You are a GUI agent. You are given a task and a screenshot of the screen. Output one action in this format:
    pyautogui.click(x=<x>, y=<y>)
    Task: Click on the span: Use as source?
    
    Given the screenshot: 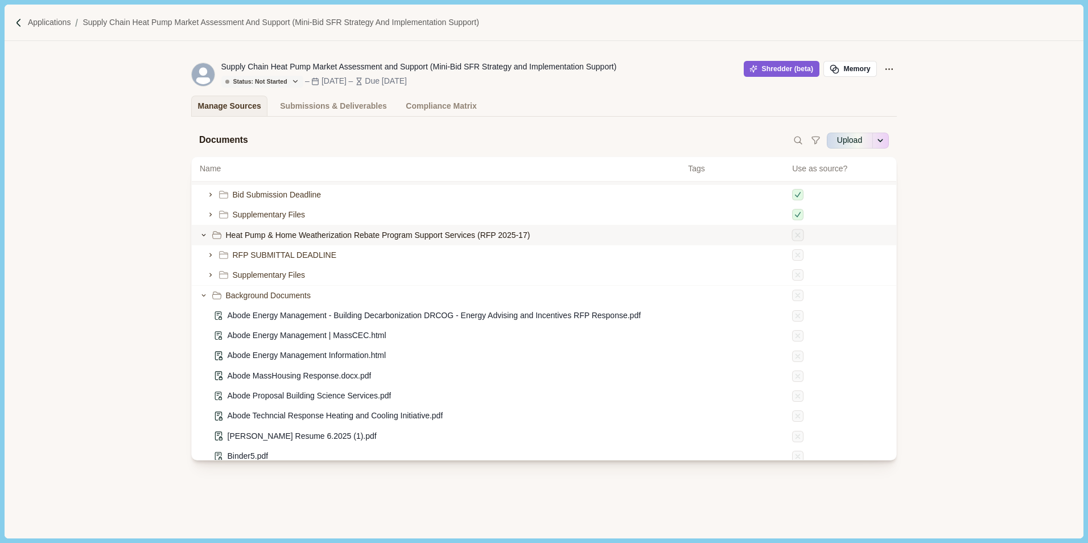 What is the action you would take?
    pyautogui.click(x=819, y=168)
    